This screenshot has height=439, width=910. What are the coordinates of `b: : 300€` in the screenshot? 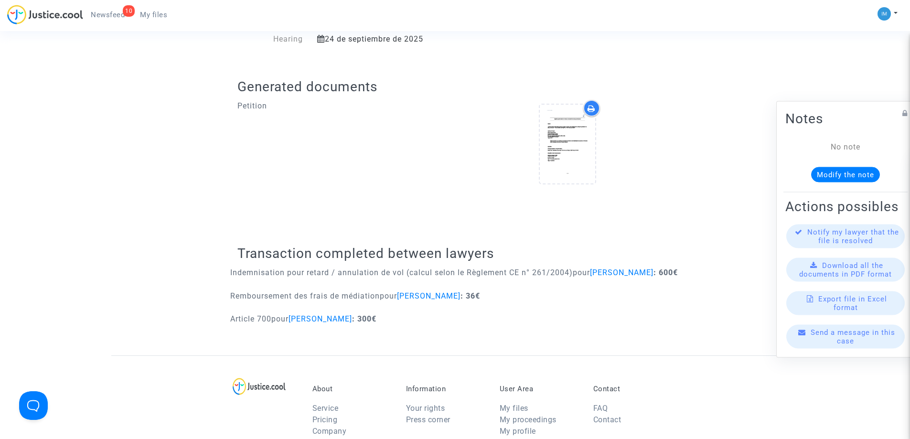 It's located at (364, 319).